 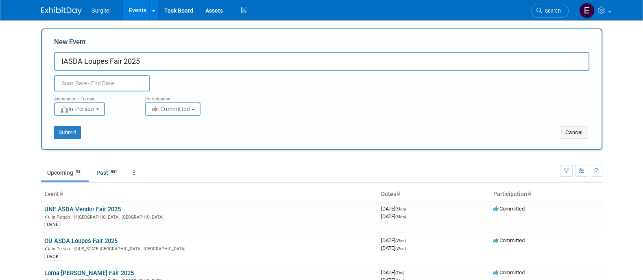 I want to click on input: Name of Trade Show / Conference, so click(x=322, y=61).